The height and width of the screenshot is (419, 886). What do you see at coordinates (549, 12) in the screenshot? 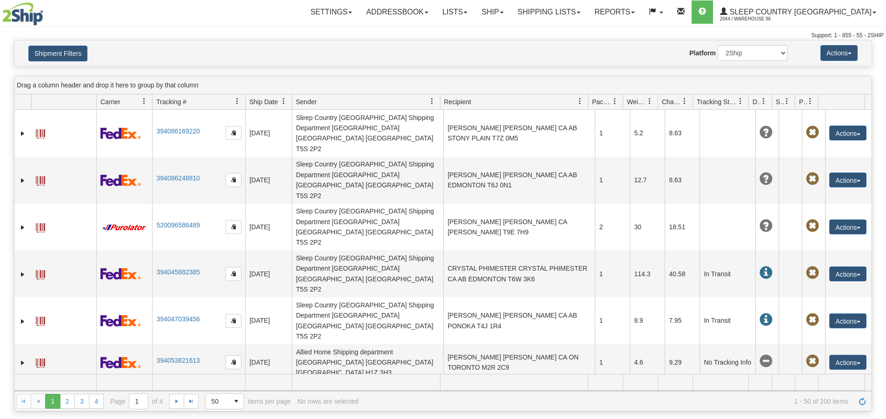
I see `a: Shipping lists` at bounding box center [549, 12].